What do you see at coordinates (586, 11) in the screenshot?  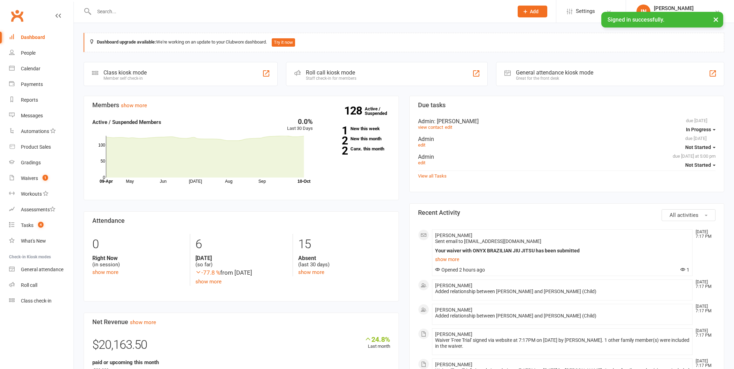 I see `span: Settings` at bounding box center [586, 11].